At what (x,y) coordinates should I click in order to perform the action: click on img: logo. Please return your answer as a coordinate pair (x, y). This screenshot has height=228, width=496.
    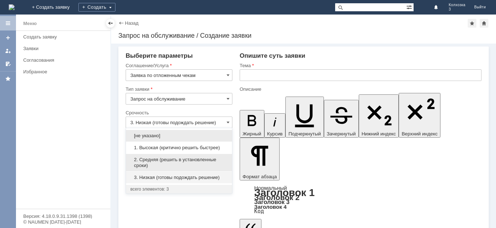
    Looking at the image, I should click on (12, 7).